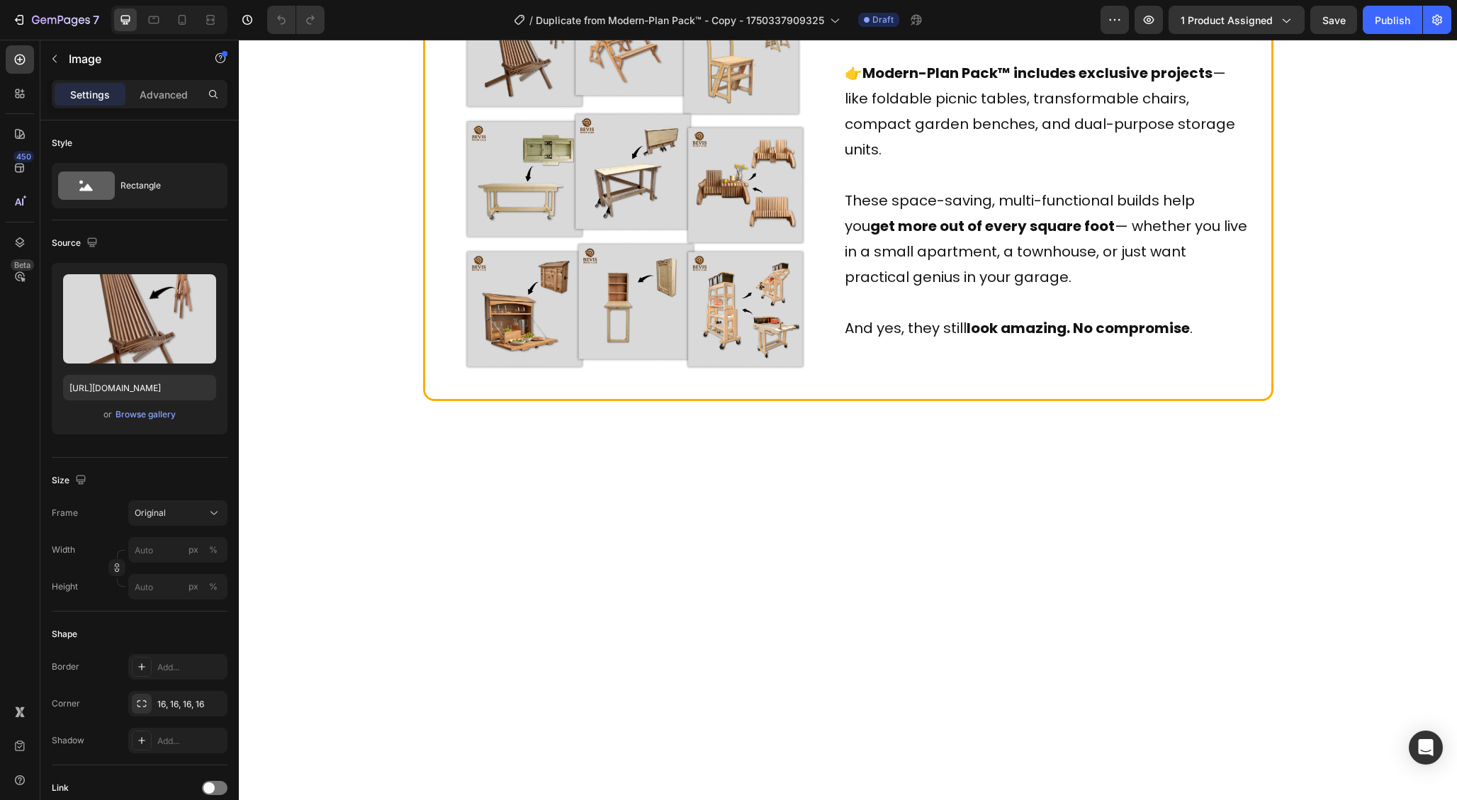 The height and width of the screenshot is (800, 1457). What do you see at coordinates (1334, 20) in the screenshot?
I see `span: Save` at bounding box center [1334, 20].